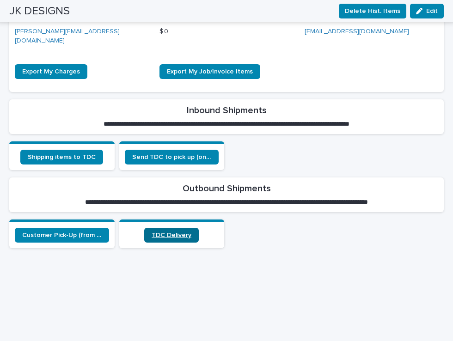  I want to click on h2: JK DESIGNS, so click(39, 11).